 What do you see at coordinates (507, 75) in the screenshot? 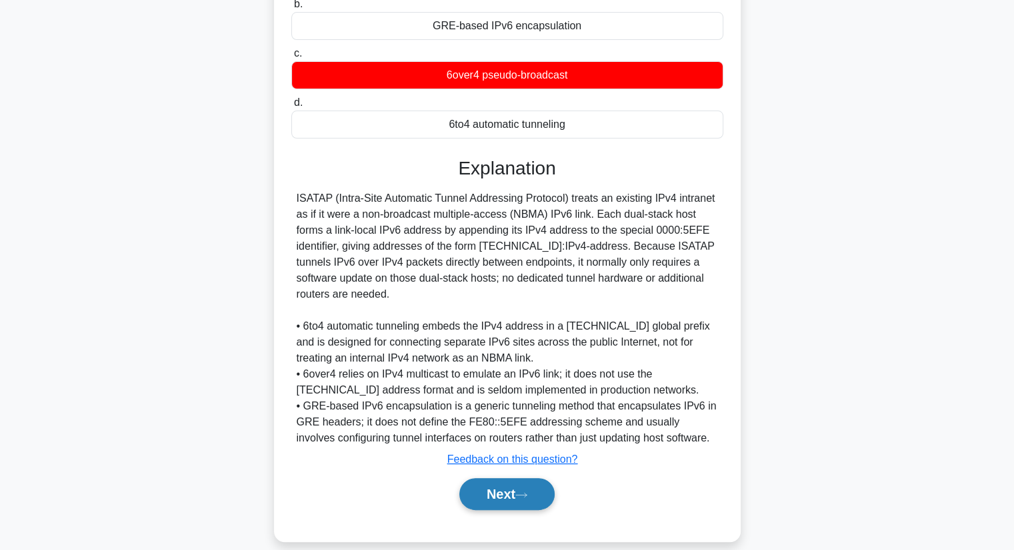
I see `div: 6over4 pseudo-broadcast` at bounding box center [507, 75].